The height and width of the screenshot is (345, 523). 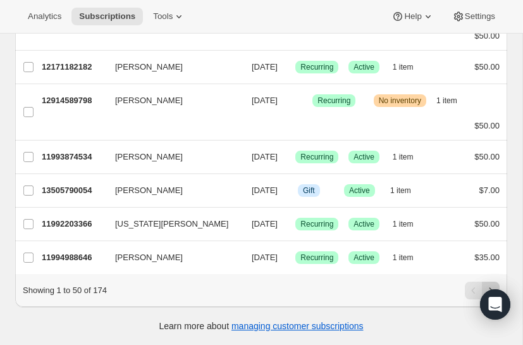 What do you see at coordinates (412, 16) in the screenshot?
I see `span: Help` at bounding box center [412, 16].